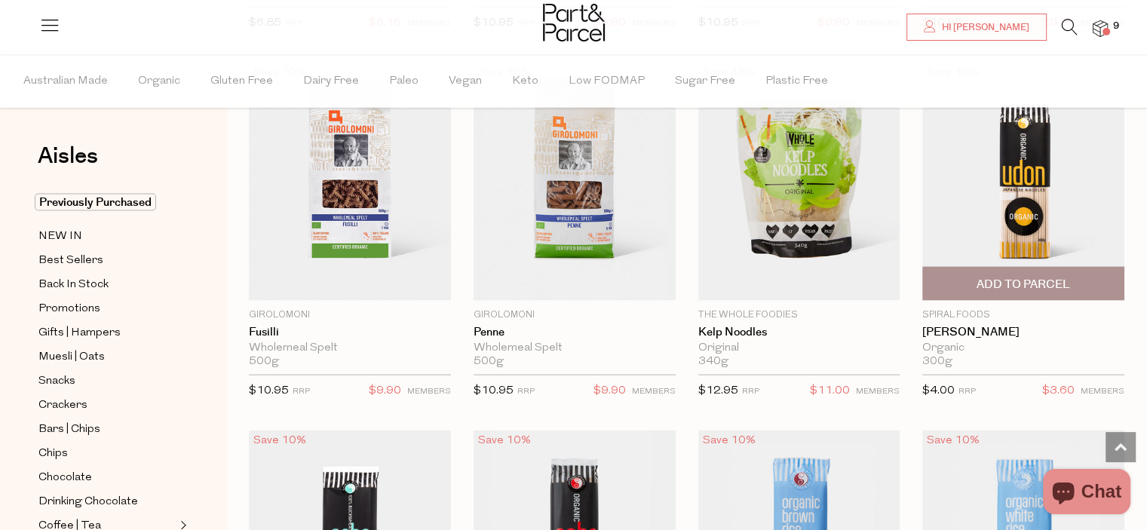 The height and width of the screenshot is (530, 1147). Describe the element at coordinates (66, 81) in the screenshot. I see `span: Australian Made` at that location.